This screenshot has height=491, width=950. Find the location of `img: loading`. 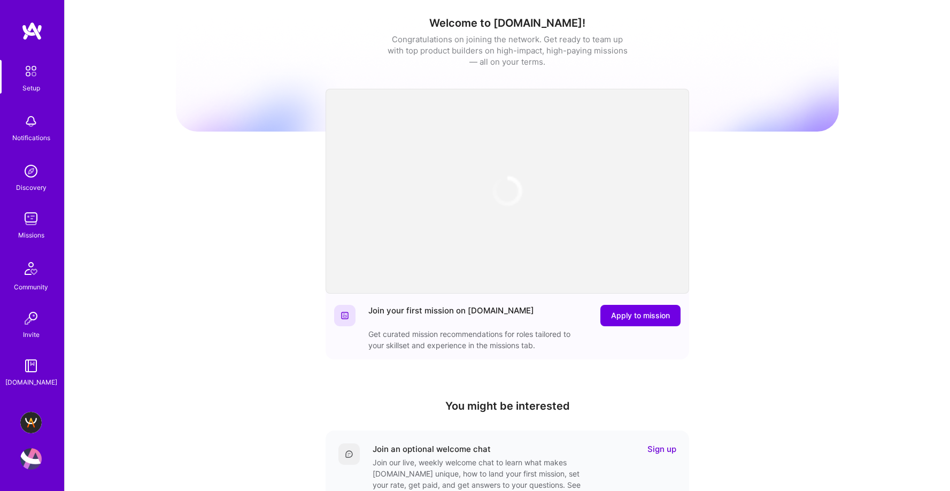

img: loading is located at coordinates (507, 191).